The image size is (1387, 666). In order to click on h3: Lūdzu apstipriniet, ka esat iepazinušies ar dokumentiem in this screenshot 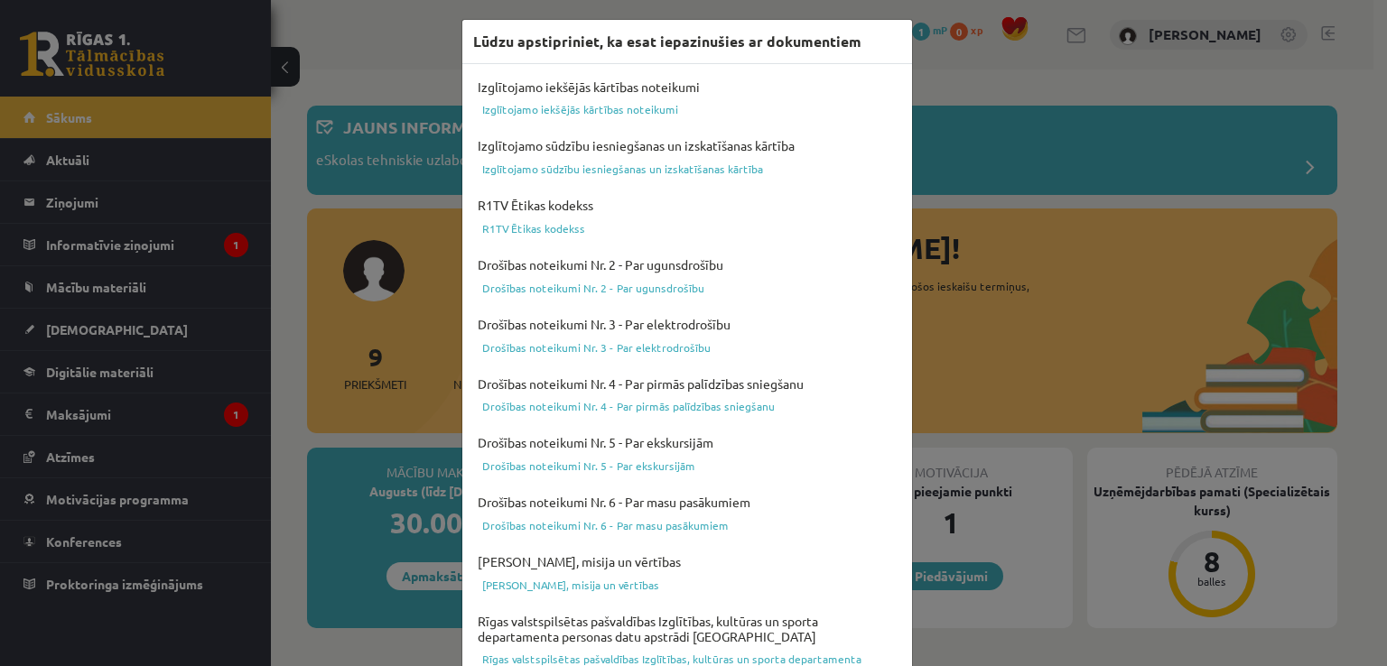, I will do `click(667, 42)`.